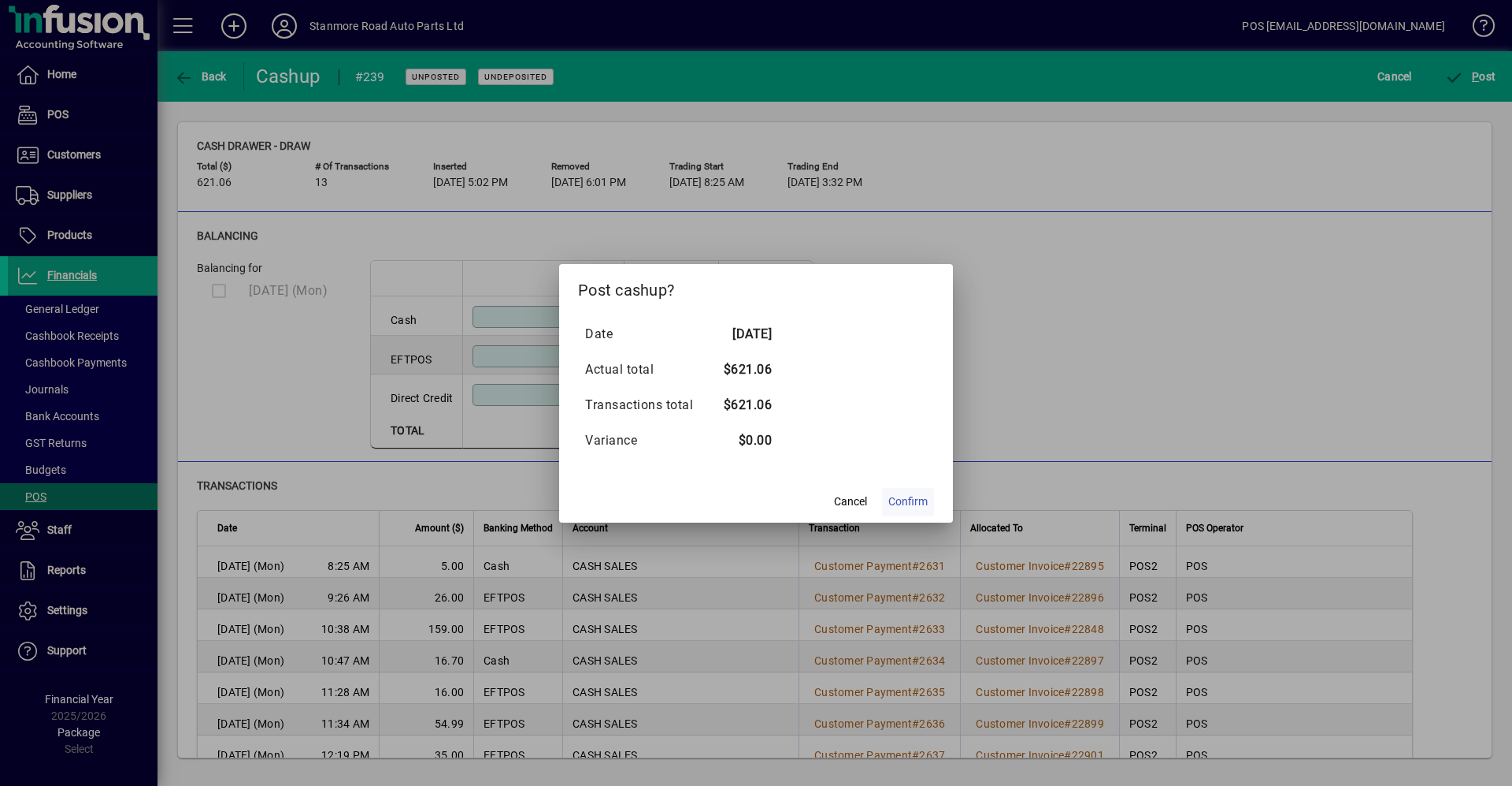 The image size is (1512, 786). What do you see at coordinates (908, 501) in the screenshot?
I see `span: Confirm` at bounding box center [908, 501].